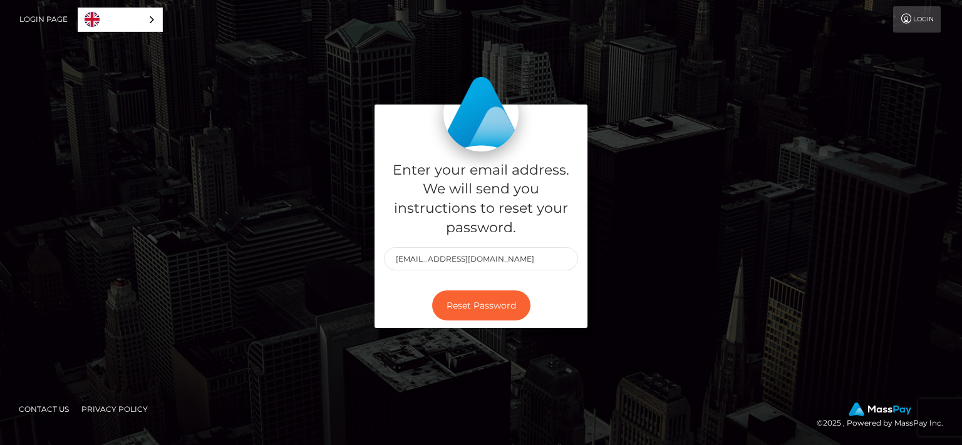 The image size is (962, 445). Describe the element at coordinates (884, 417) in the screenshot. I see `div: © 2025 , Powered by MassPay Inc.` at that location.